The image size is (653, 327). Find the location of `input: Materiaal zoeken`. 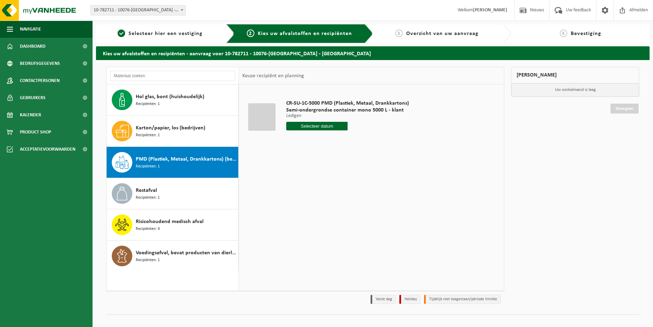

input: Materiaal zoeken is located at coordinates (172, 76).